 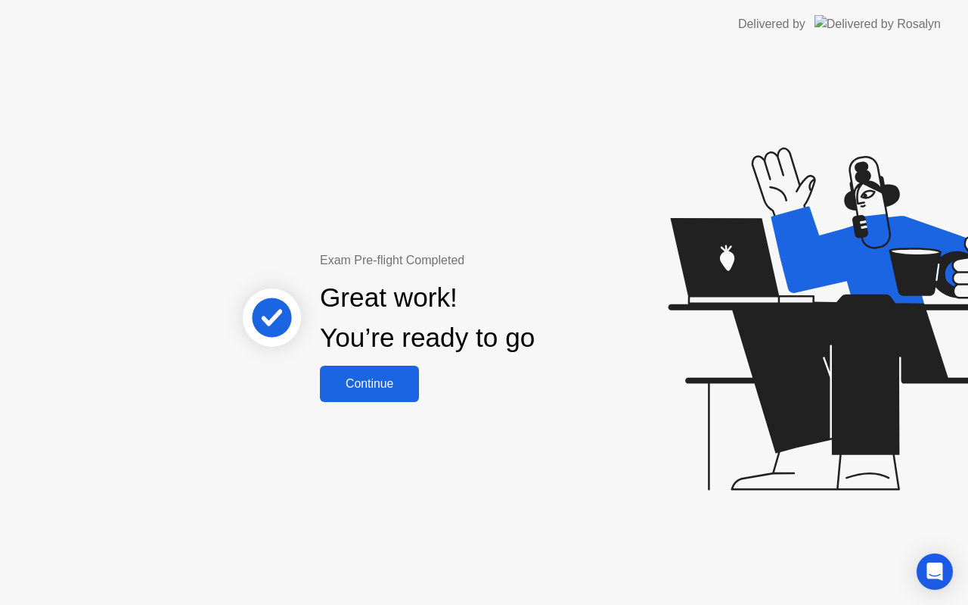 I want to click on div: Delivered by, so click(x=772, y=24).